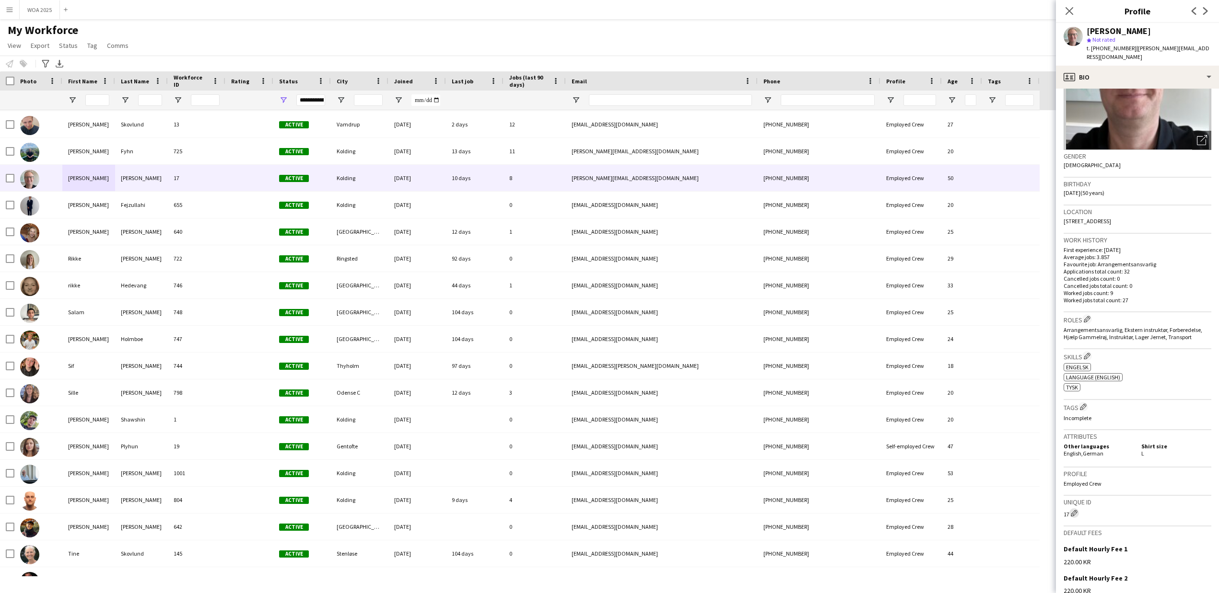 The image size is (1219, 593). Describe the element at coordinates (40, 46) in the screenshot. I see `span: Export` at that location.